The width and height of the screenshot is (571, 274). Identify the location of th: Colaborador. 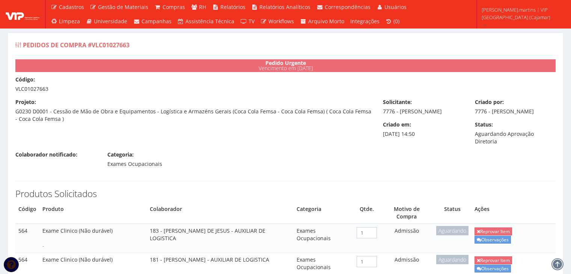
(220, 213).